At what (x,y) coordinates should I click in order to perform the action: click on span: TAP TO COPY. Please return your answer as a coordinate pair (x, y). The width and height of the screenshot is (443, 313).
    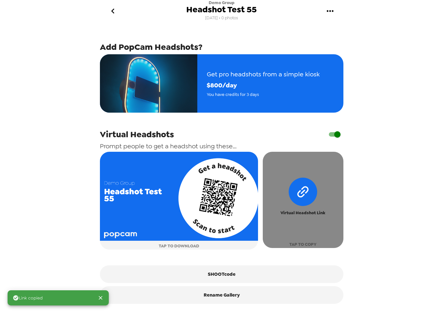
    Looking at the image, I should click on (303, 245).